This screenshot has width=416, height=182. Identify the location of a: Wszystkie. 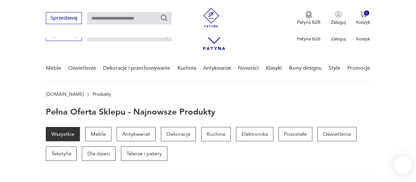
(63, 134).